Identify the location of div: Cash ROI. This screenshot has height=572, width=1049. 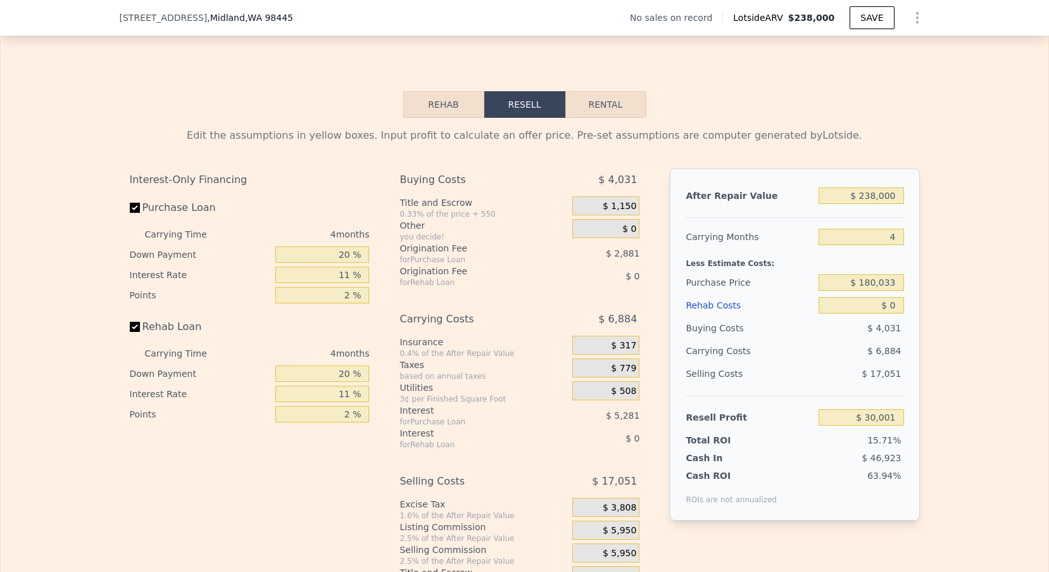
(732, 476).